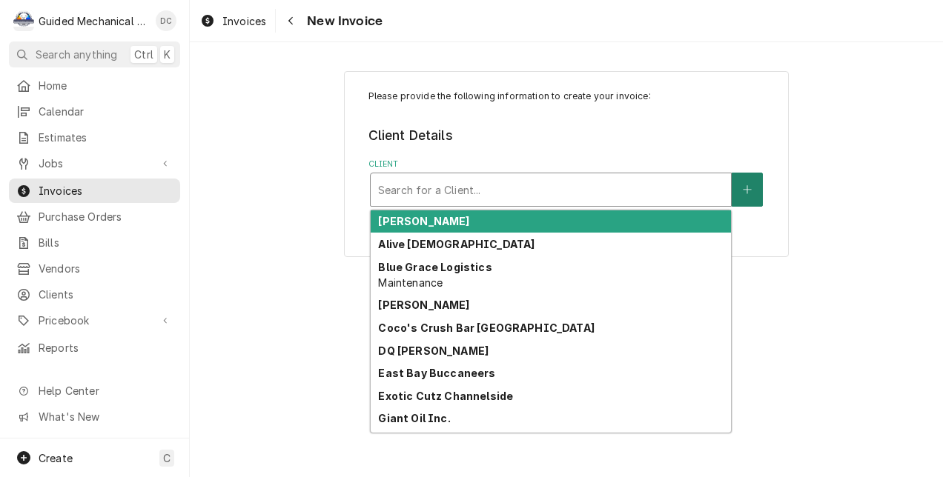  I want to click on span: Clients, so click(105, 294).